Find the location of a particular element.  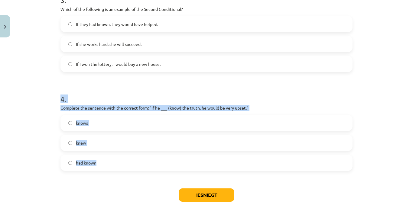

span: If they had known, they would have helped. is located at coordinates (117, 24).